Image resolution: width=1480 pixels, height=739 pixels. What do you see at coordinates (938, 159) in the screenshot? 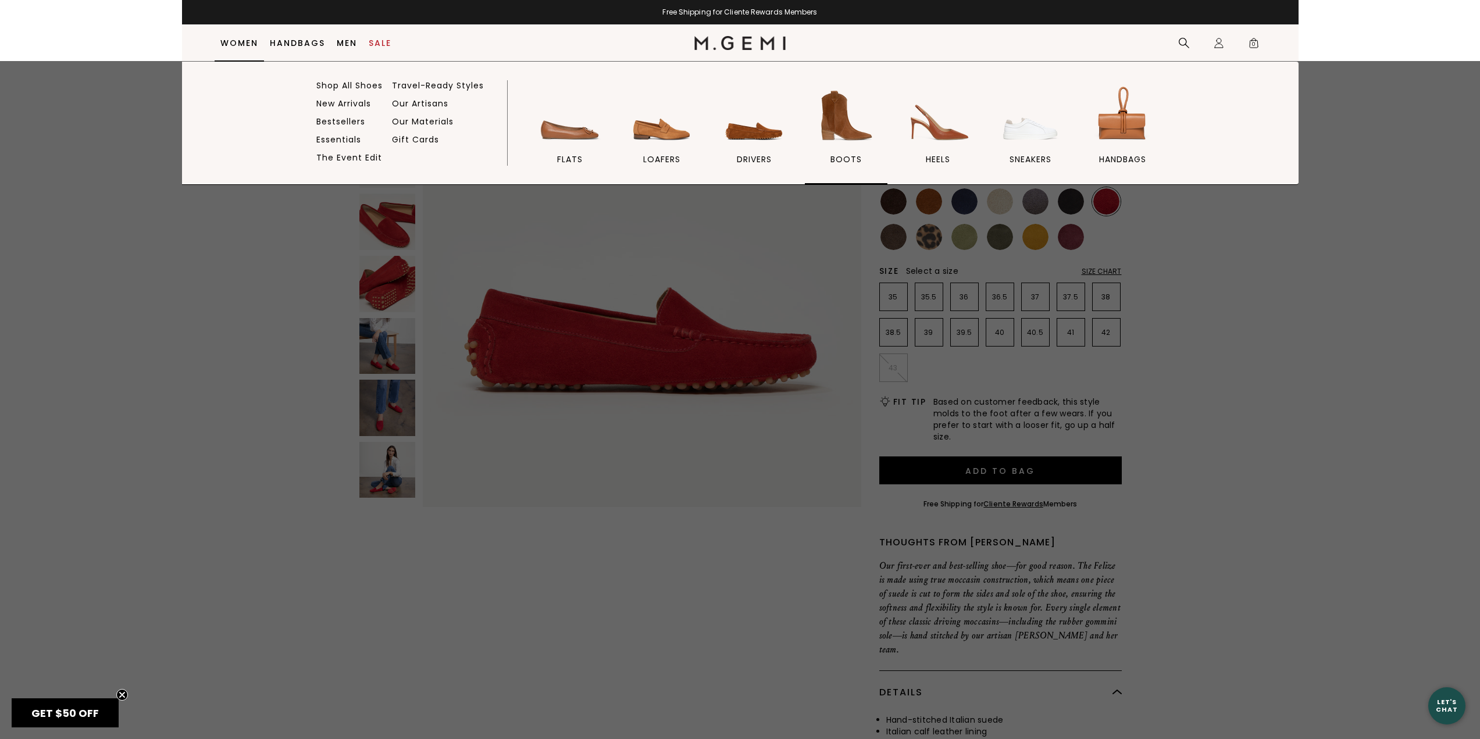
I see `span: heels` at bounding box center [938, 159].